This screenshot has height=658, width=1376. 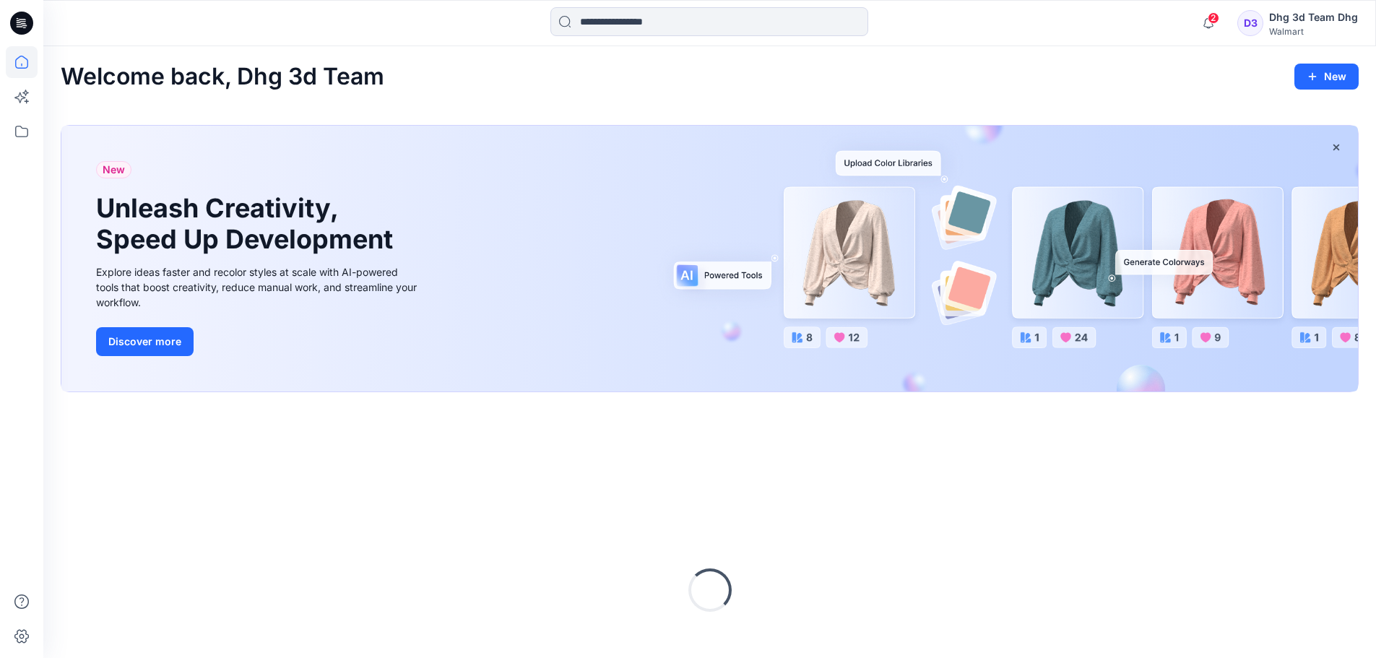 I want to click on div: Explore ideas faster and recolor styles at scale with AI-powered tools that boost creativity, red..., so click(x=259, y=287).